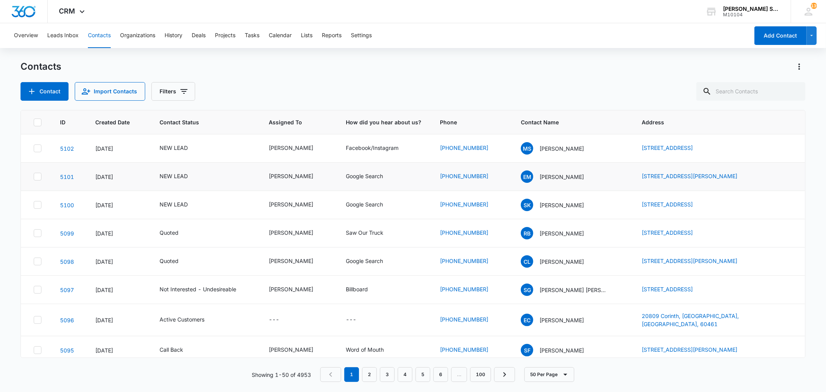  I want to click on div: Assigned To - Jim McDevitt - Select to Edit Field, so click(298, 233).